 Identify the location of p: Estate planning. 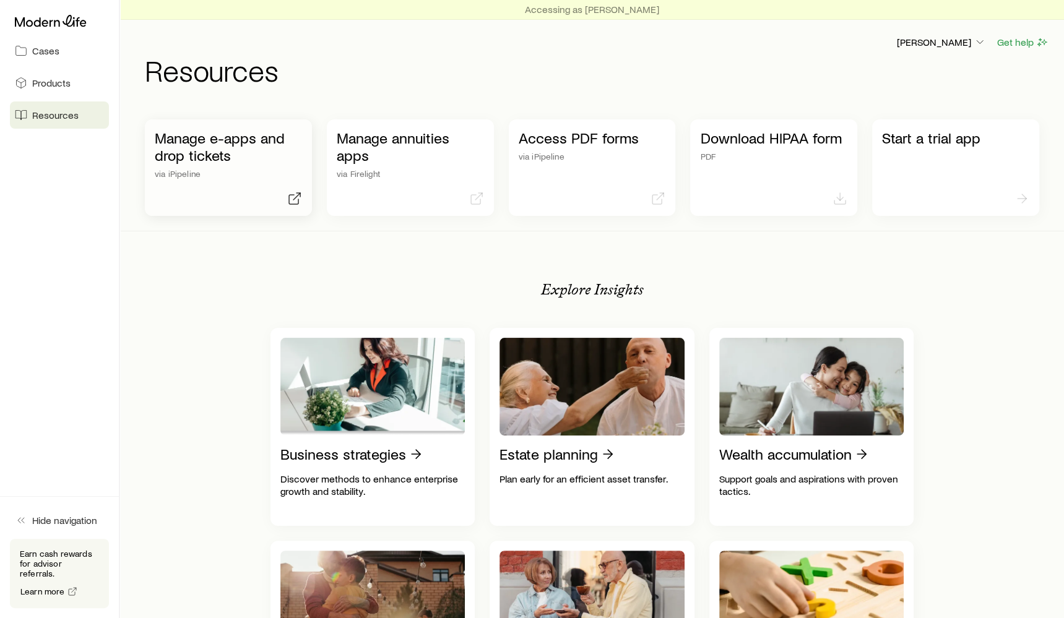
(548, 454).